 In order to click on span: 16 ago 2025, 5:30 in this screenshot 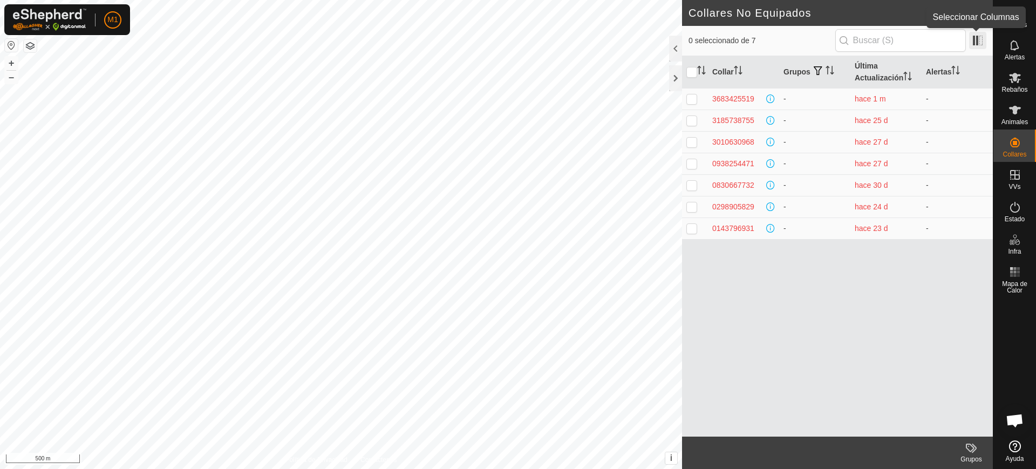, I will do `click(872, 142)`.